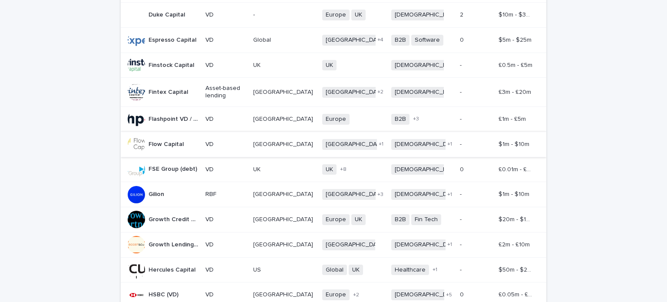  Describe the element at coordinates (516, 91) in the screenshot. I see `p: £3m - £20m` at that location.